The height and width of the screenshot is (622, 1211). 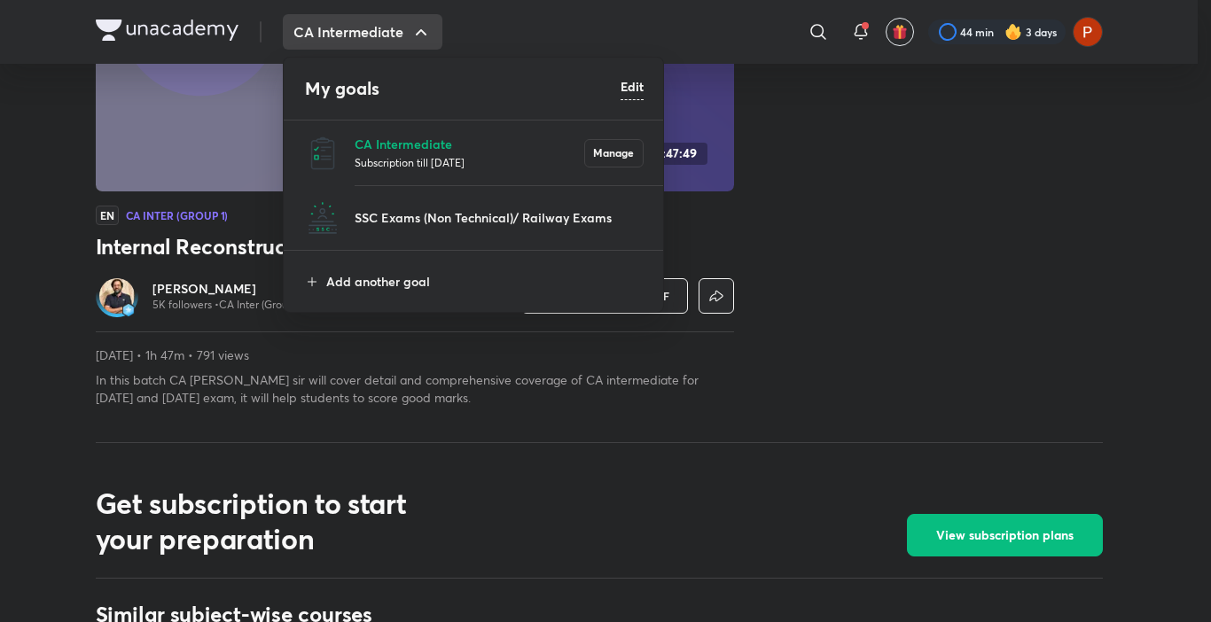 I want to click on h4: My goals, so click(x=463, y=89).